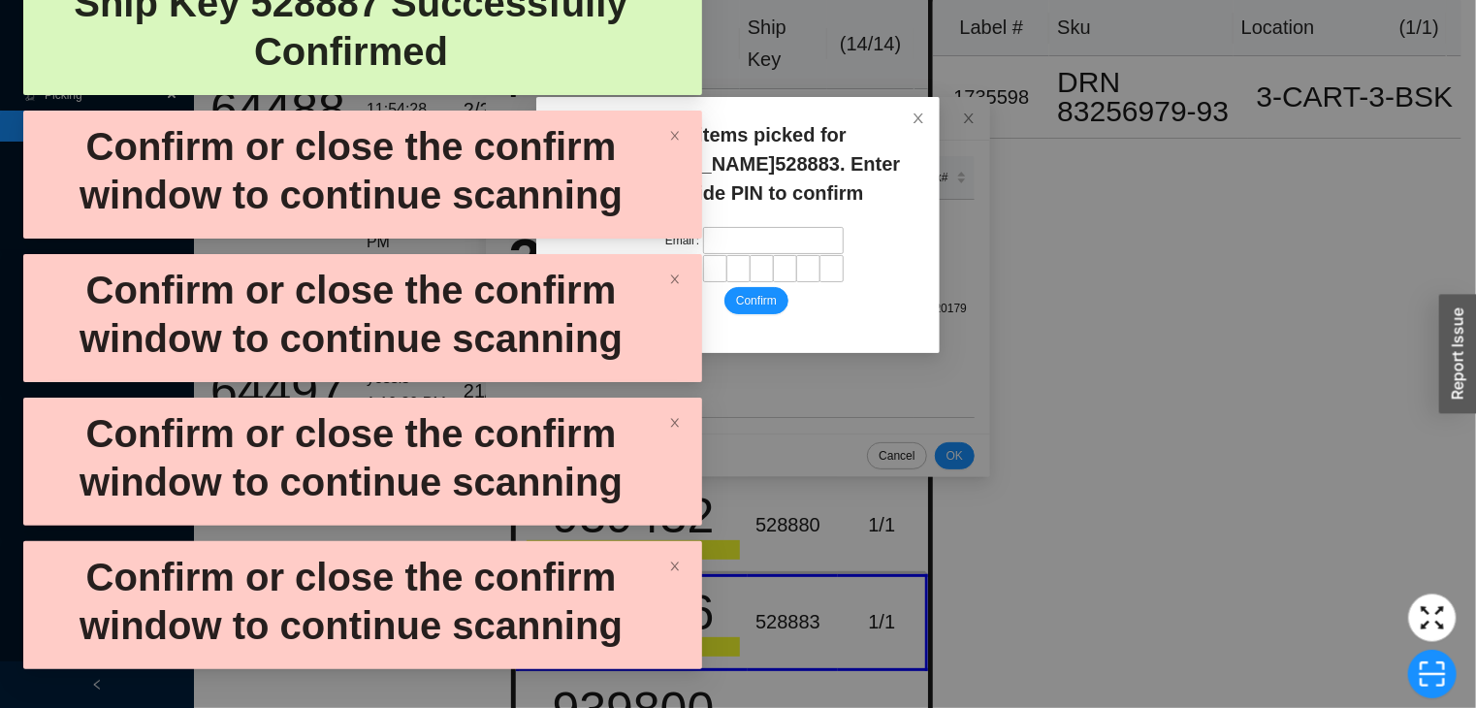 The image size is (1476, 708). Describe the element at coordinates (918, 118) in the screenshot. I see `button: Close` at that location.